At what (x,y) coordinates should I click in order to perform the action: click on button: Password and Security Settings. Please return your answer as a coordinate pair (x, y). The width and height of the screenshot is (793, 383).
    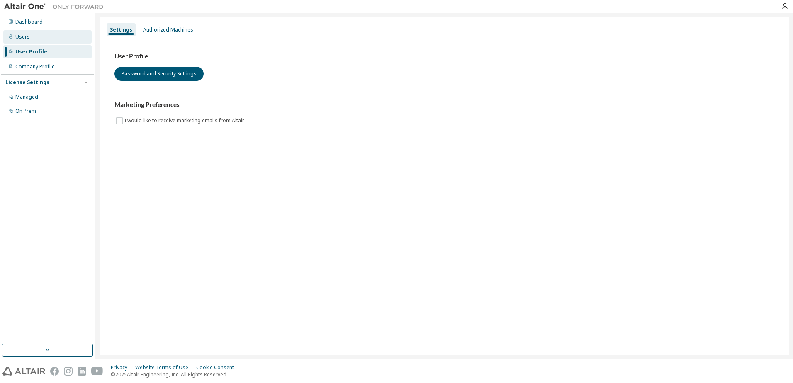
    Looking at the image, I should click on (159, 74).